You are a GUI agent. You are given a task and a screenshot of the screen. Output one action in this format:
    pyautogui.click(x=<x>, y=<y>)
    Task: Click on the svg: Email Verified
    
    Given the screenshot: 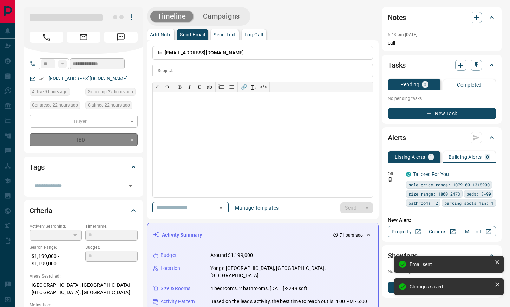 What is the action you would take?
    pyautogui.click(x=41, y=79)
    